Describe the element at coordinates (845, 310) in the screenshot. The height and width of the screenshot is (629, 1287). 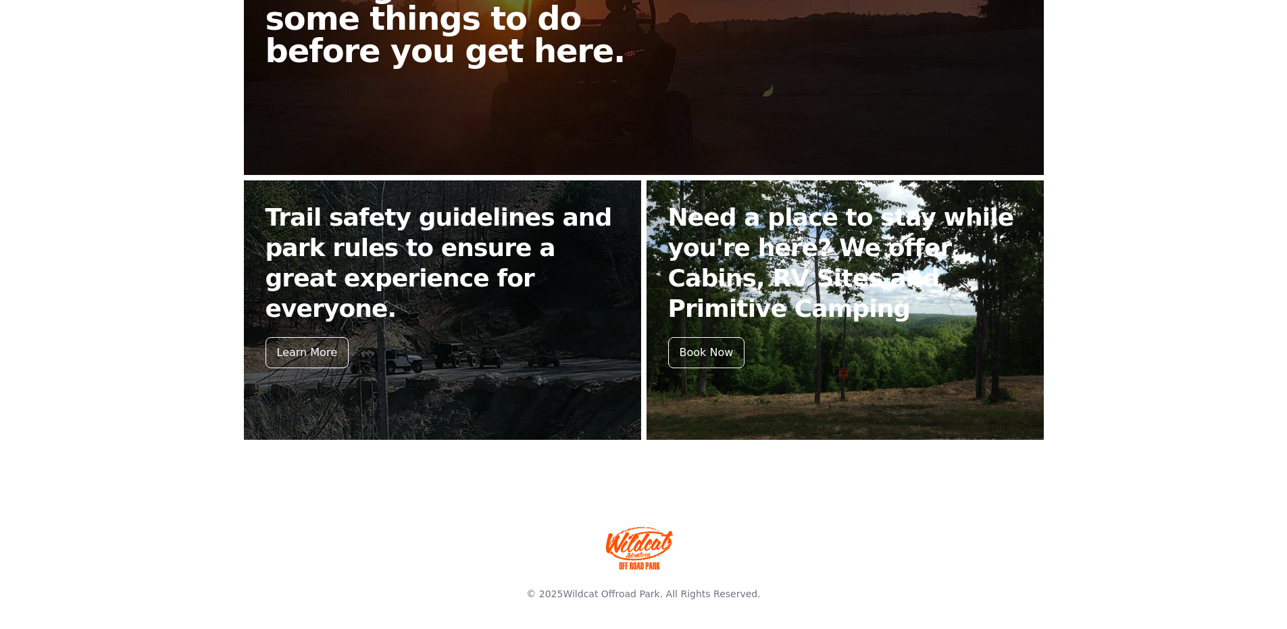
I see `a: Need a place to stay while you're here? We offer Cabins, RV Sites and Primitive Camping Book Now` at that location.